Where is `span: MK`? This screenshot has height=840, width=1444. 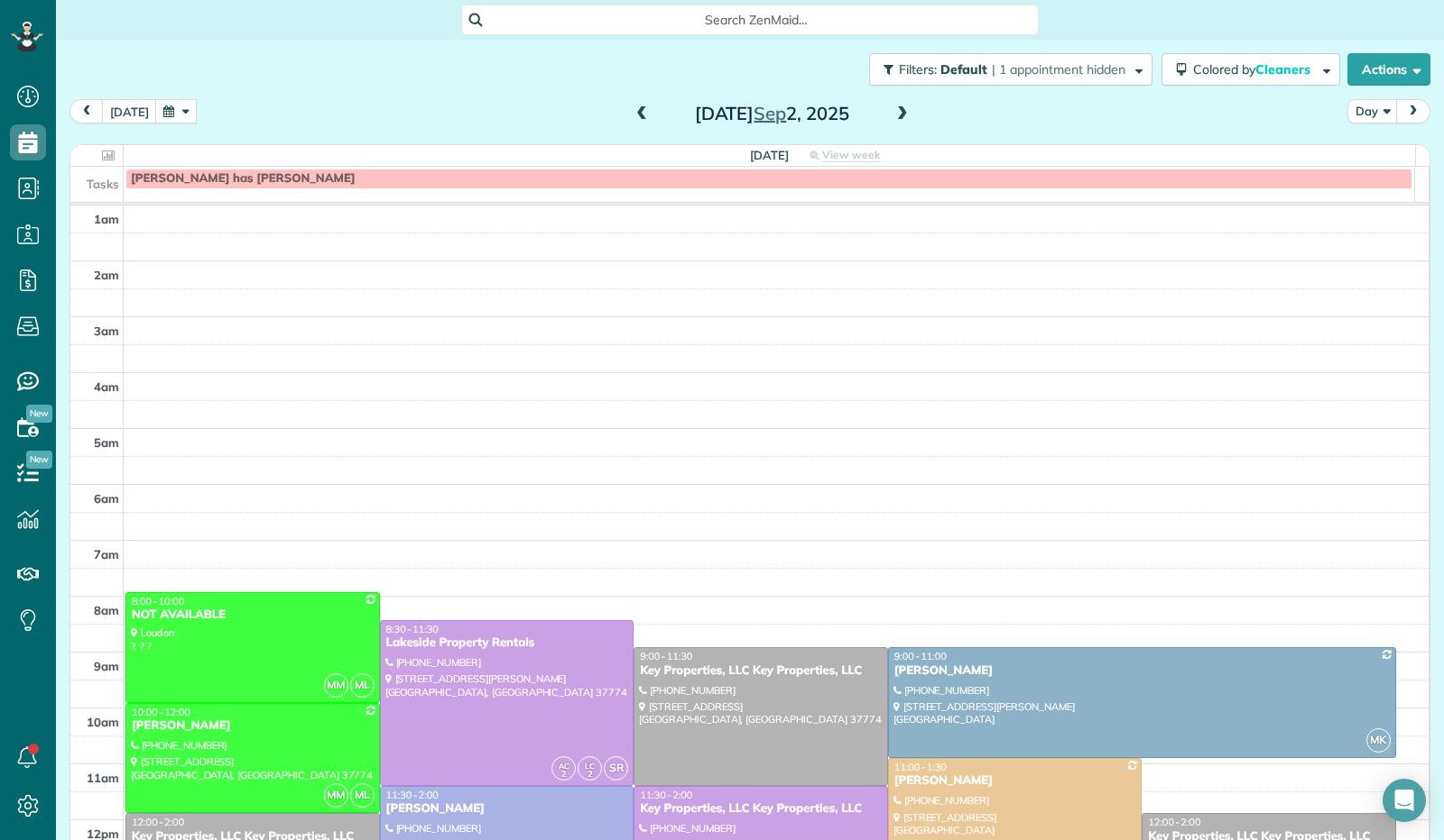 span: MK is located at coordinates (1378, 740).